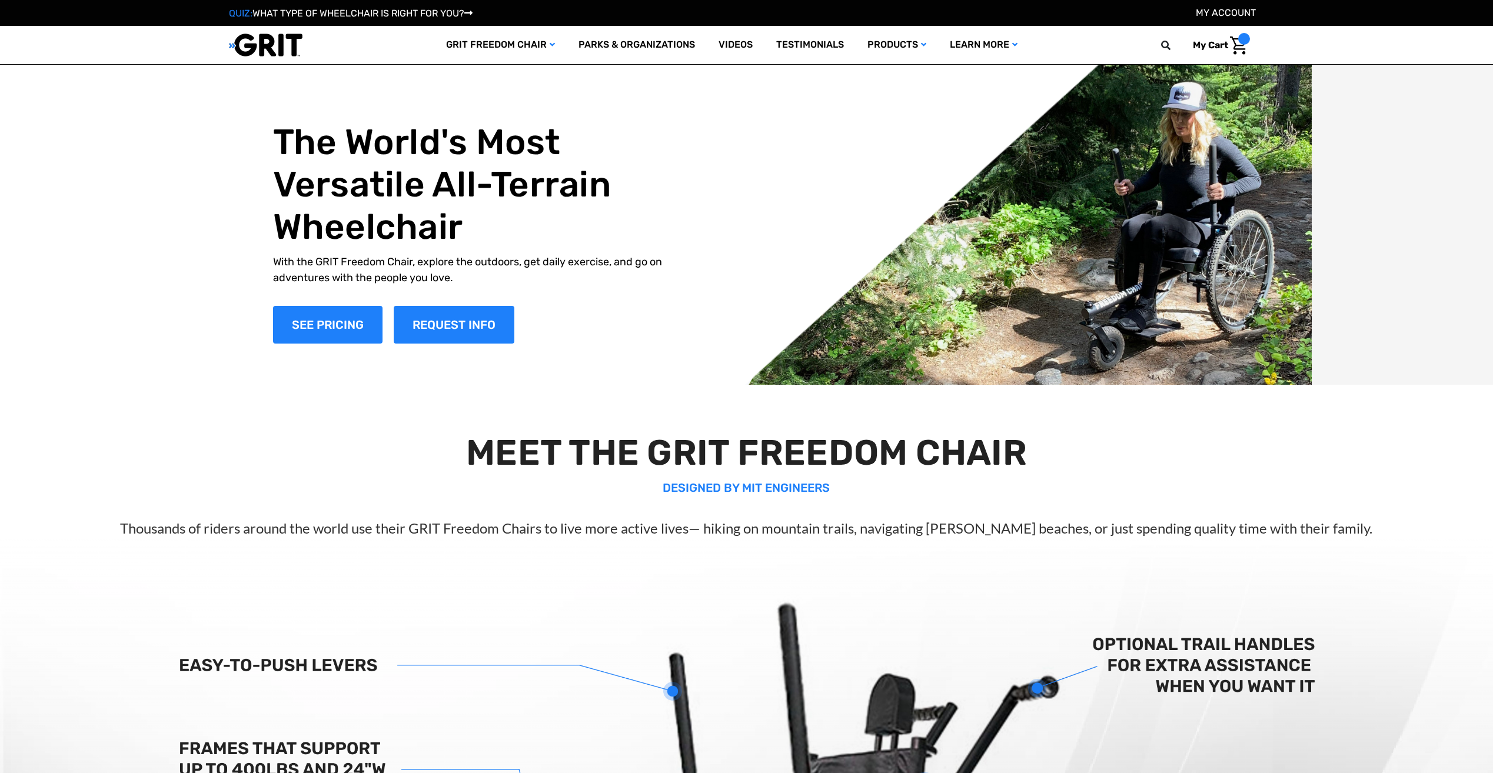 This screenshot has height=773, width=1493. What do you see at coordinates (736, 45) in the screenshot?
I see `a: Videos` at bounding box center [736, 45].